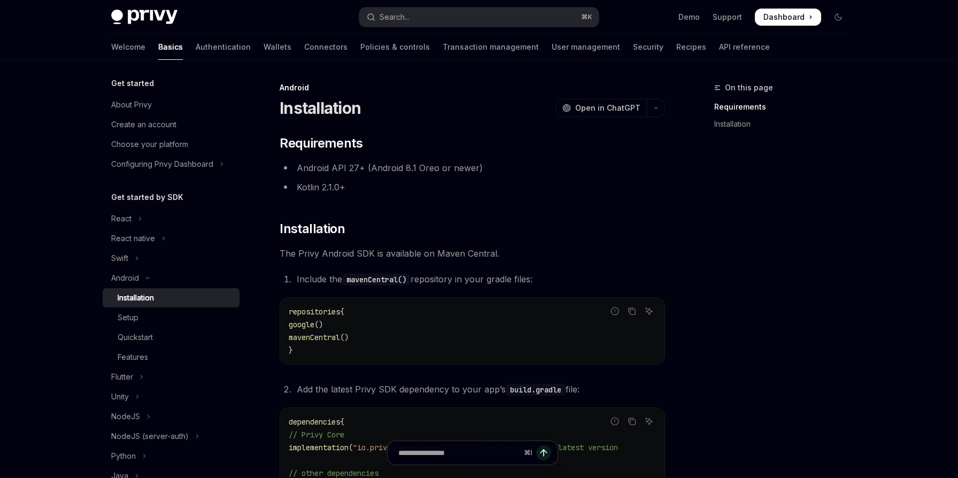 The width and height of the screenshot is (958, 478). Describe the element at coordinates (479, 17) in the screenshot. I see `button: Open search` at that location.